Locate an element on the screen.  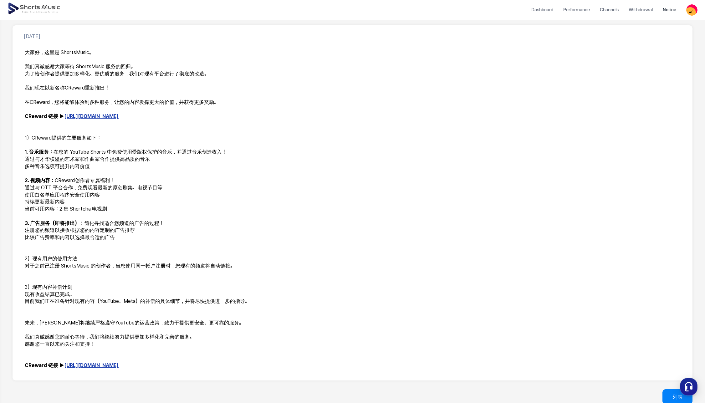
font: 2. 视频内容： is located at coordinates (40, 180).